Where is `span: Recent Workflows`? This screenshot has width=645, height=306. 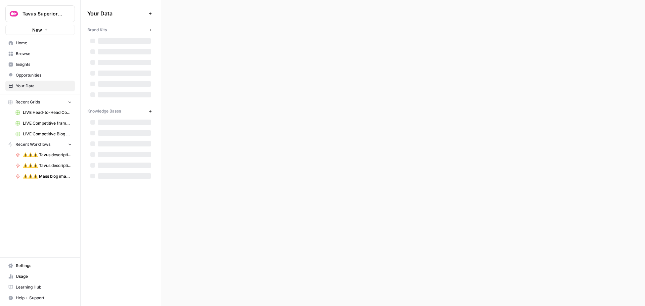 span: Recent Workflows is located at coordinates (33, 145).